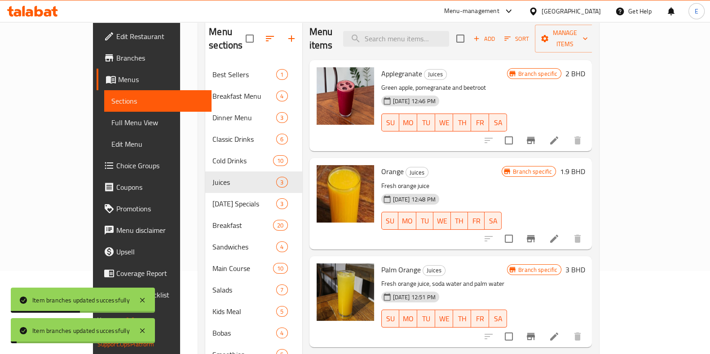 The width and height of the screenshot is (710, 354). Describe the element at coordinates (291, 39) in the screenshot. I see `button: Add section` at that location.